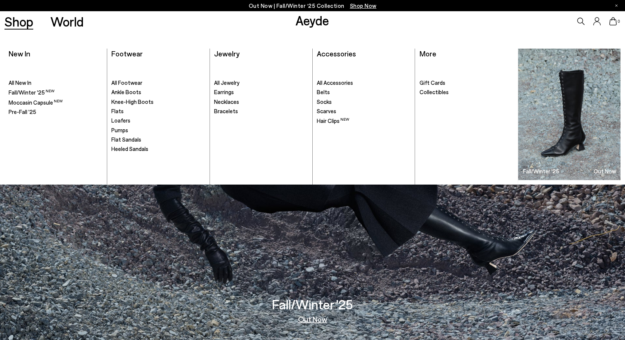 The image size is (625, 340). Describe the element at coordinates (261, 92) in the screenshot. I see `a: Earrings` at that location.